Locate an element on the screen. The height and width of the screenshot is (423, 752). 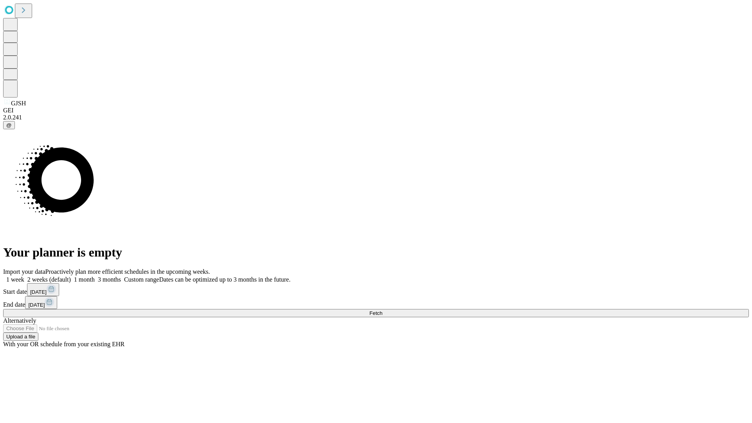
span: 3 months is located at coordinates (109, 279).